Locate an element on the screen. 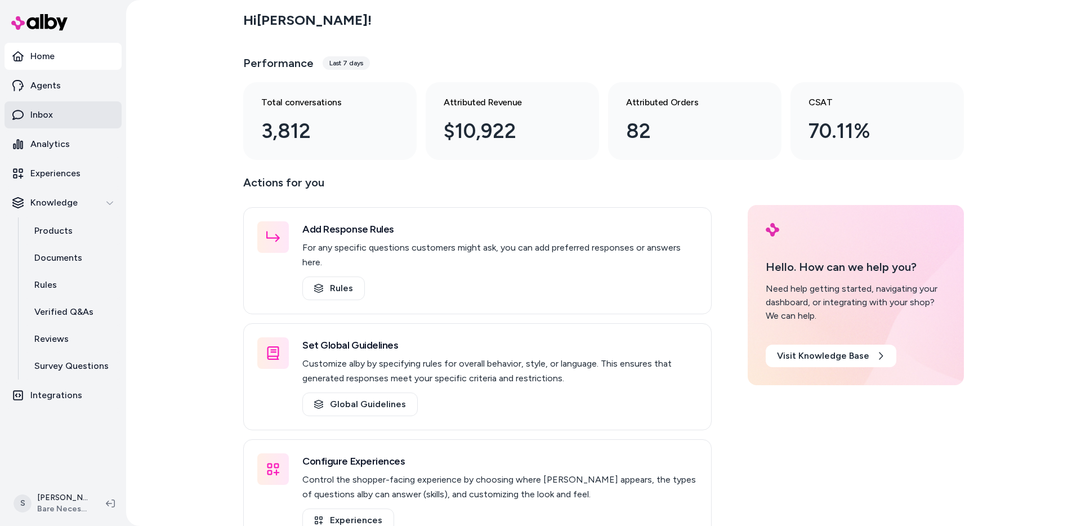  p: Rules is located at coordinates (46, 285).